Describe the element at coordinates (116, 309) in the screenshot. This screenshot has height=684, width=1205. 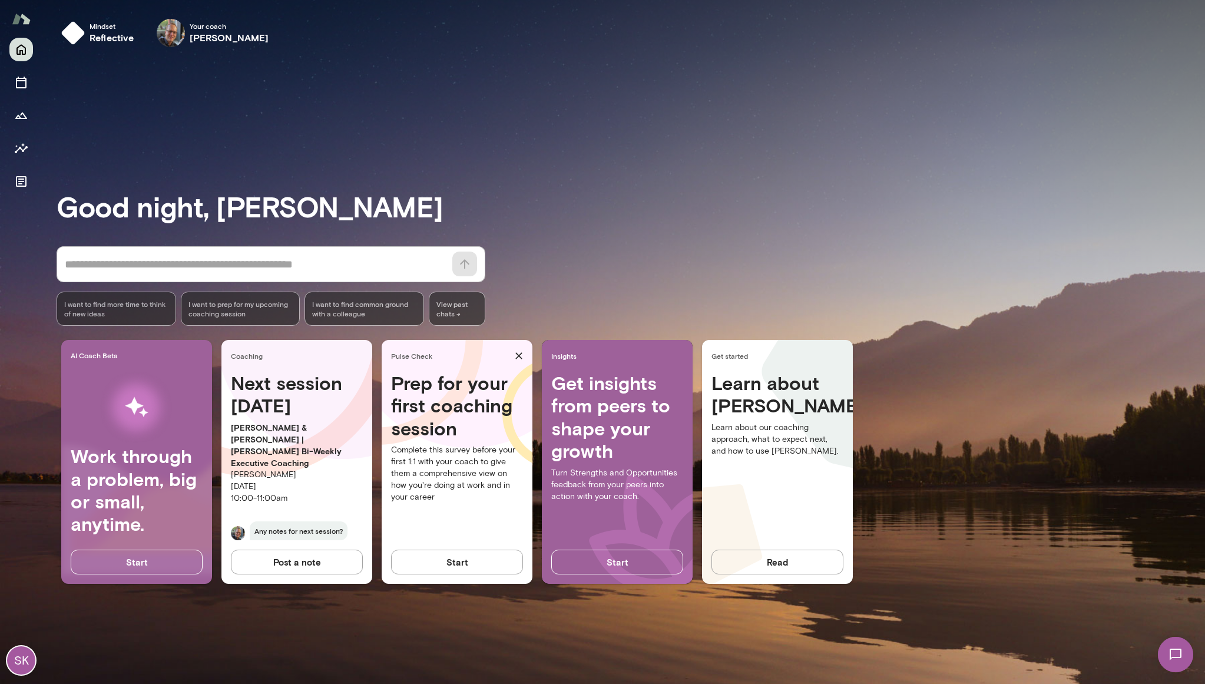
I see `div: I want to find more time to think of new ideas` at that location.